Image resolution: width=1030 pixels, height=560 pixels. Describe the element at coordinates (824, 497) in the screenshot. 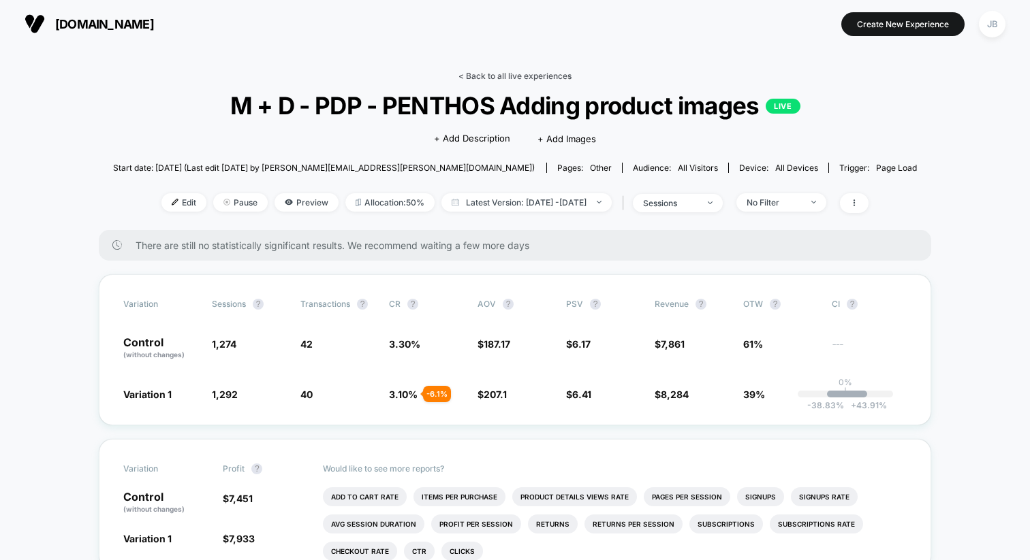

I see `li: Signups Rate` at that location.